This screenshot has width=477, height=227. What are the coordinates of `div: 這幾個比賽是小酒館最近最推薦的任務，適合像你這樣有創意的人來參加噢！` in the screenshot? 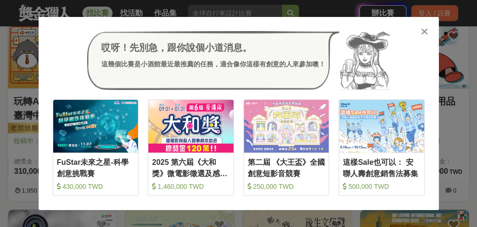 It's located at (213, 64).